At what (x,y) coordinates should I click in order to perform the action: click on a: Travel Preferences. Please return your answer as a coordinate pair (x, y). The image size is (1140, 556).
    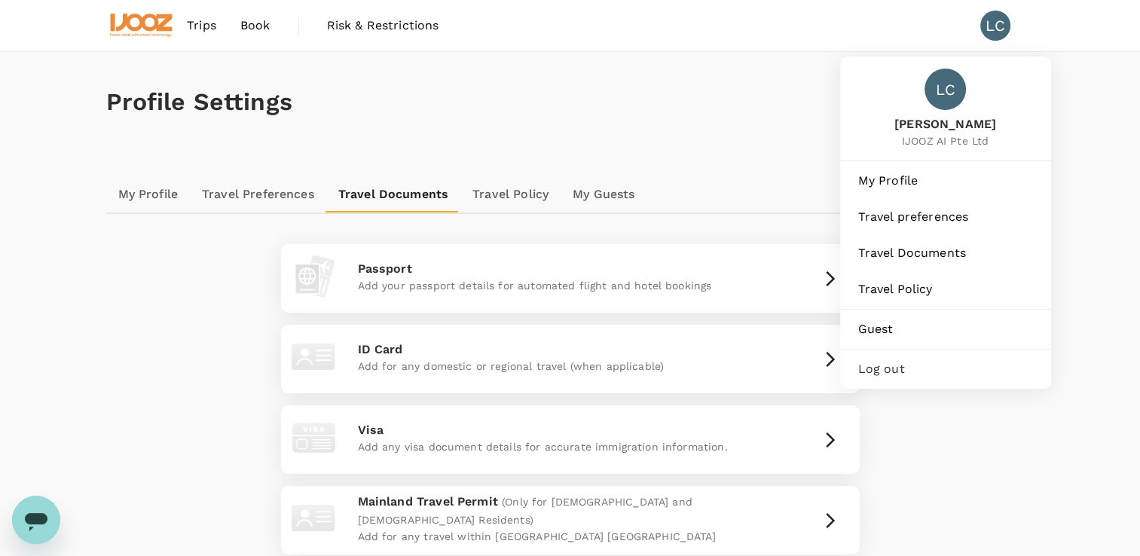
    Looking at the image, I should click on (258, 194).